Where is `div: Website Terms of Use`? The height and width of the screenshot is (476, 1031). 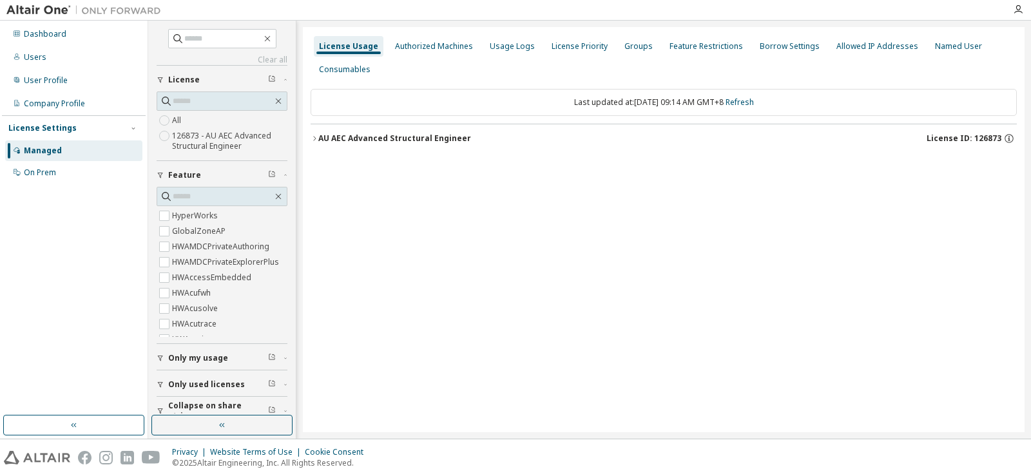
div: Website Terms of Use is located at coordinates (257, 452).